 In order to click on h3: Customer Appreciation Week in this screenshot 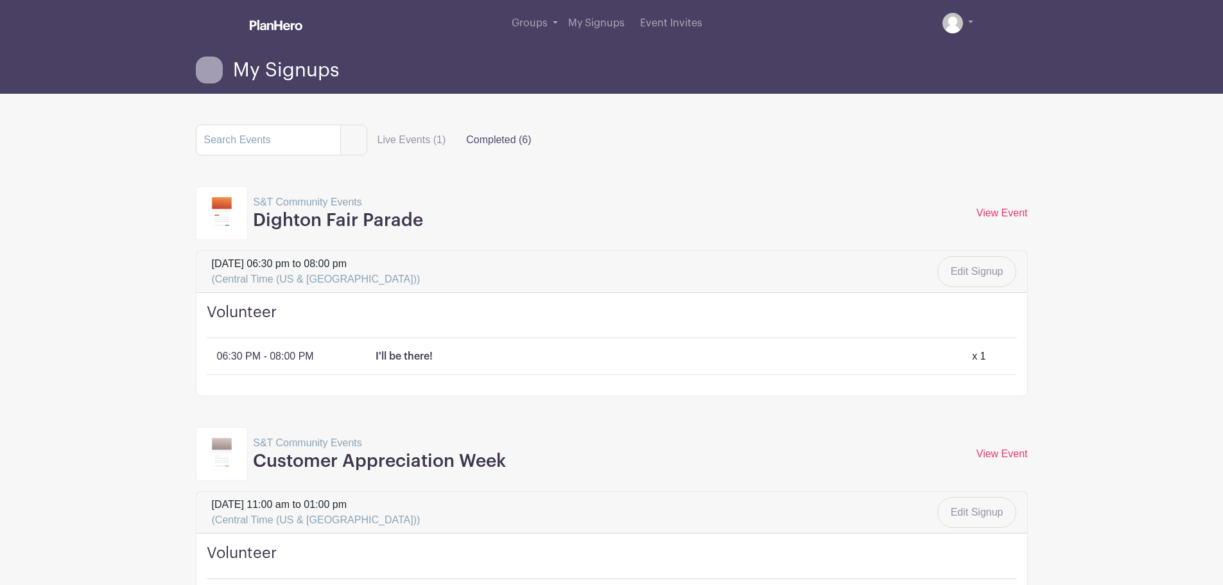, I will do `click(379, 461)`.